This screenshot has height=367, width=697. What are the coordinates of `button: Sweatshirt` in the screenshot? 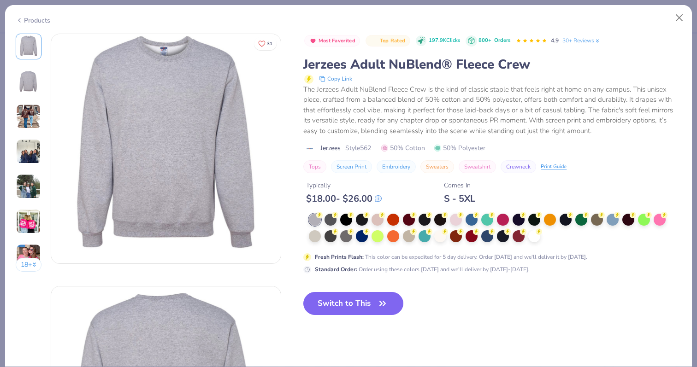 It's located at (477, 167).